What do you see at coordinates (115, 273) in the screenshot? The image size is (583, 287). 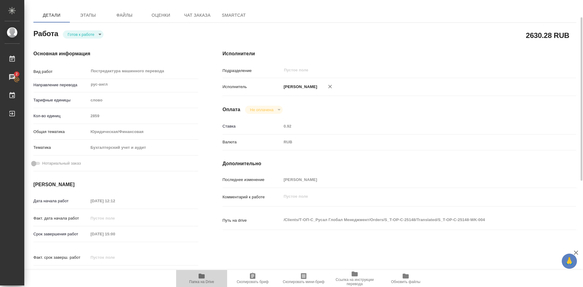 I see `input: ✎ Введи что-нибудь` at bounding box center [115, 273].